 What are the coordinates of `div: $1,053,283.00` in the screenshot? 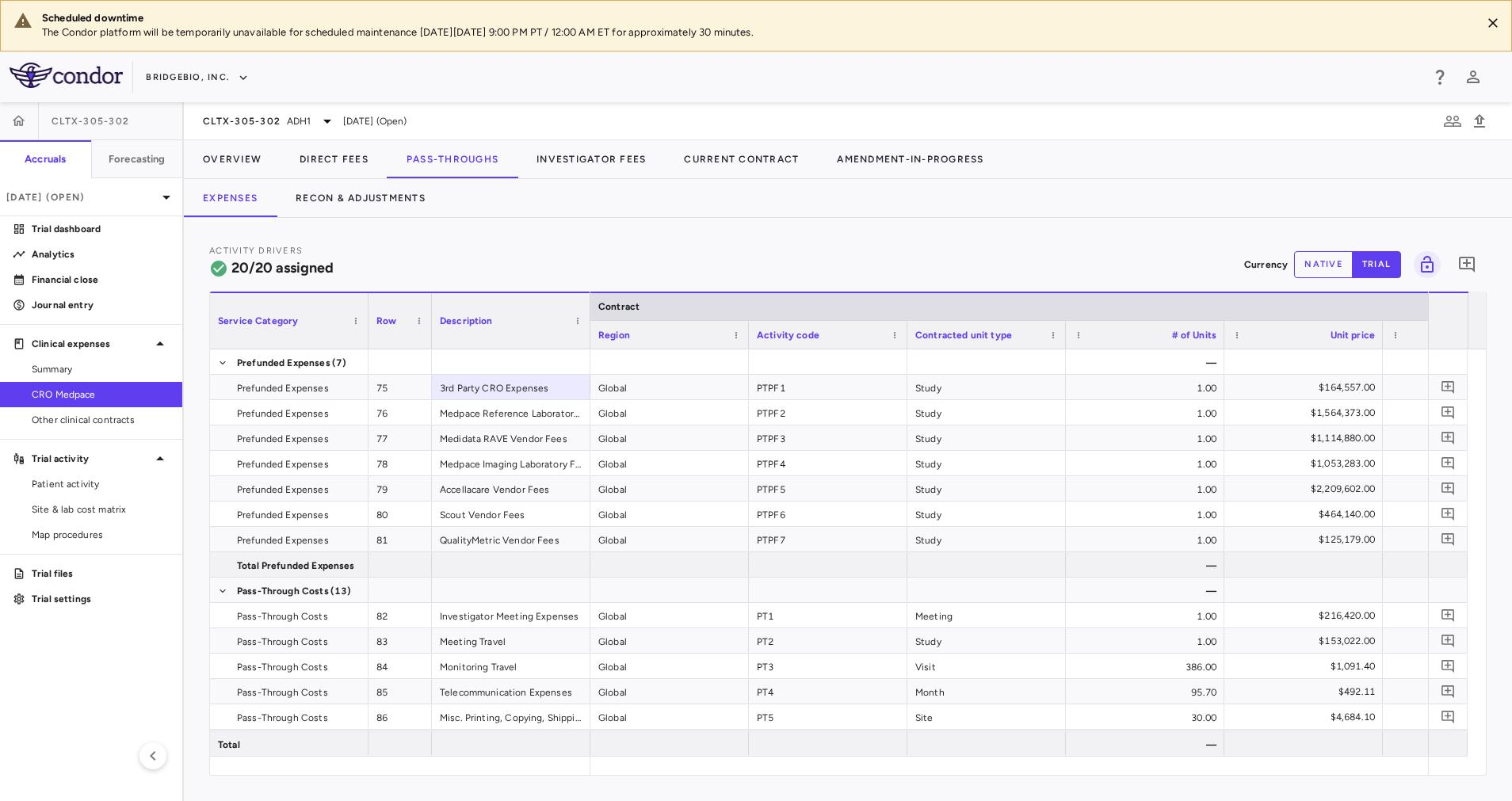 It's located at (1307, 464).